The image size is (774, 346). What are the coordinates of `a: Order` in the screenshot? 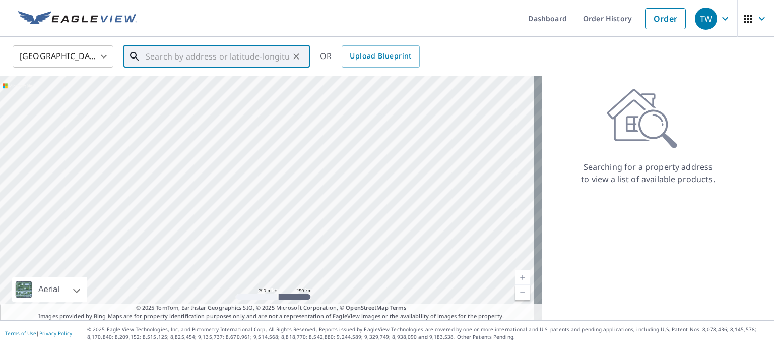 It's located at (665, 19).